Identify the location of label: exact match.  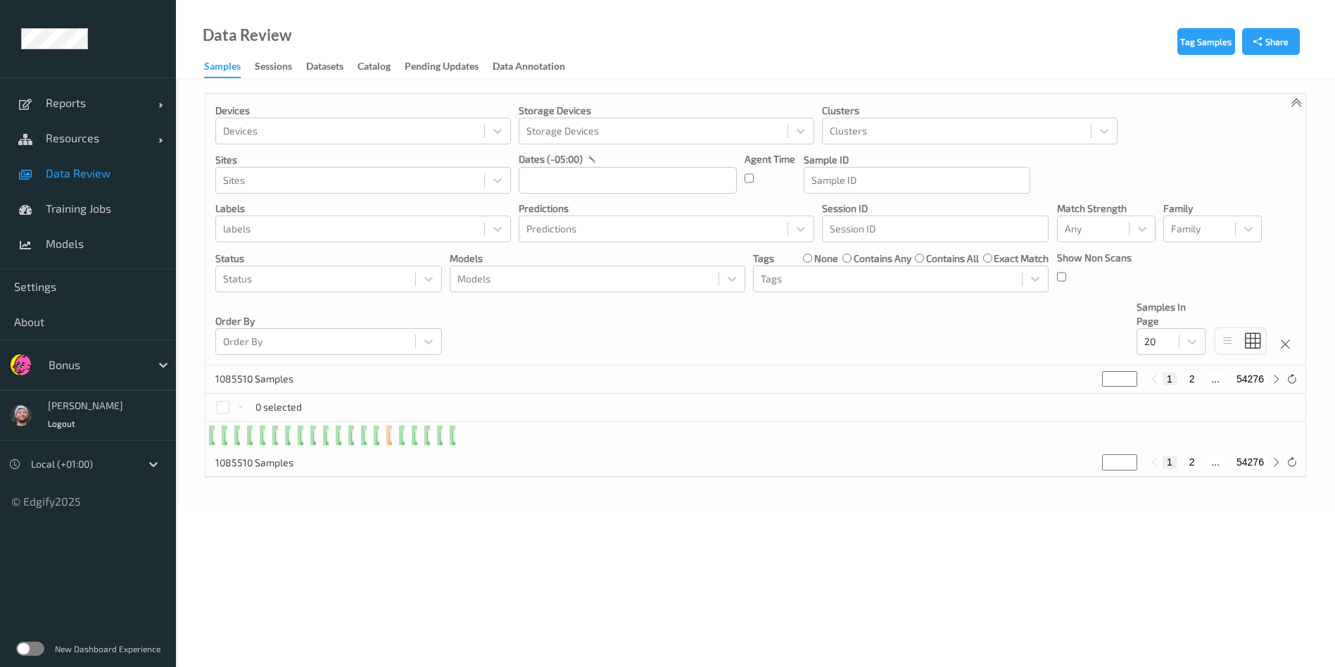
(1021, 258).